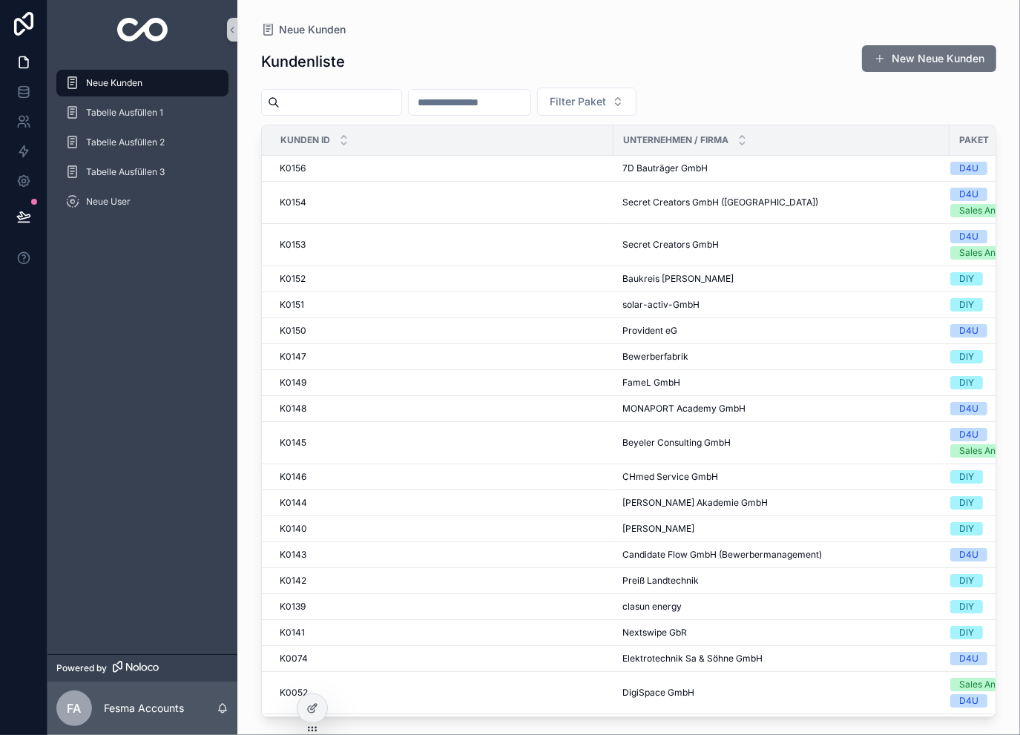 The width and height of the screenshot is (1020, 735). I want to click on a: 7D Bauträger GmbH, so click(781, 168).